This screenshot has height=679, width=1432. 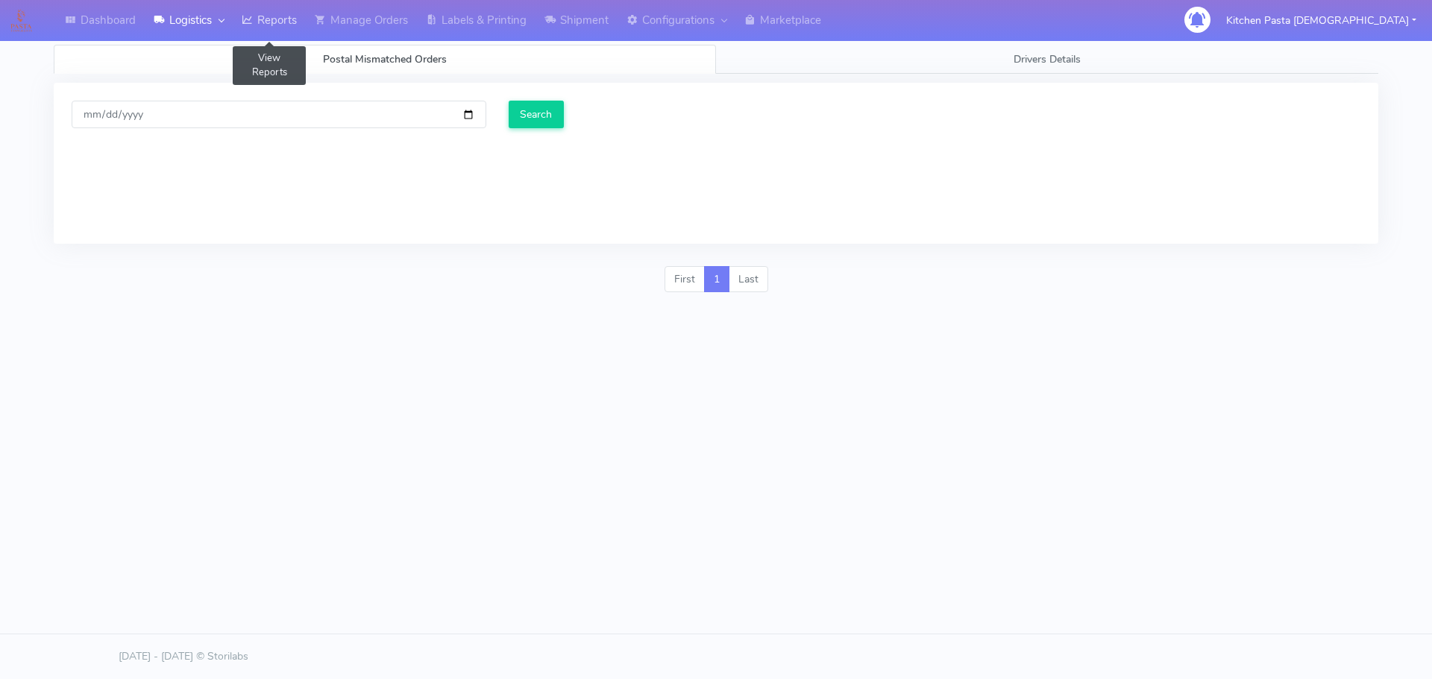 What do you see at coordinates (717, 280) in the screenshot?
I see `a: 1` at bounding box center [717, 280].